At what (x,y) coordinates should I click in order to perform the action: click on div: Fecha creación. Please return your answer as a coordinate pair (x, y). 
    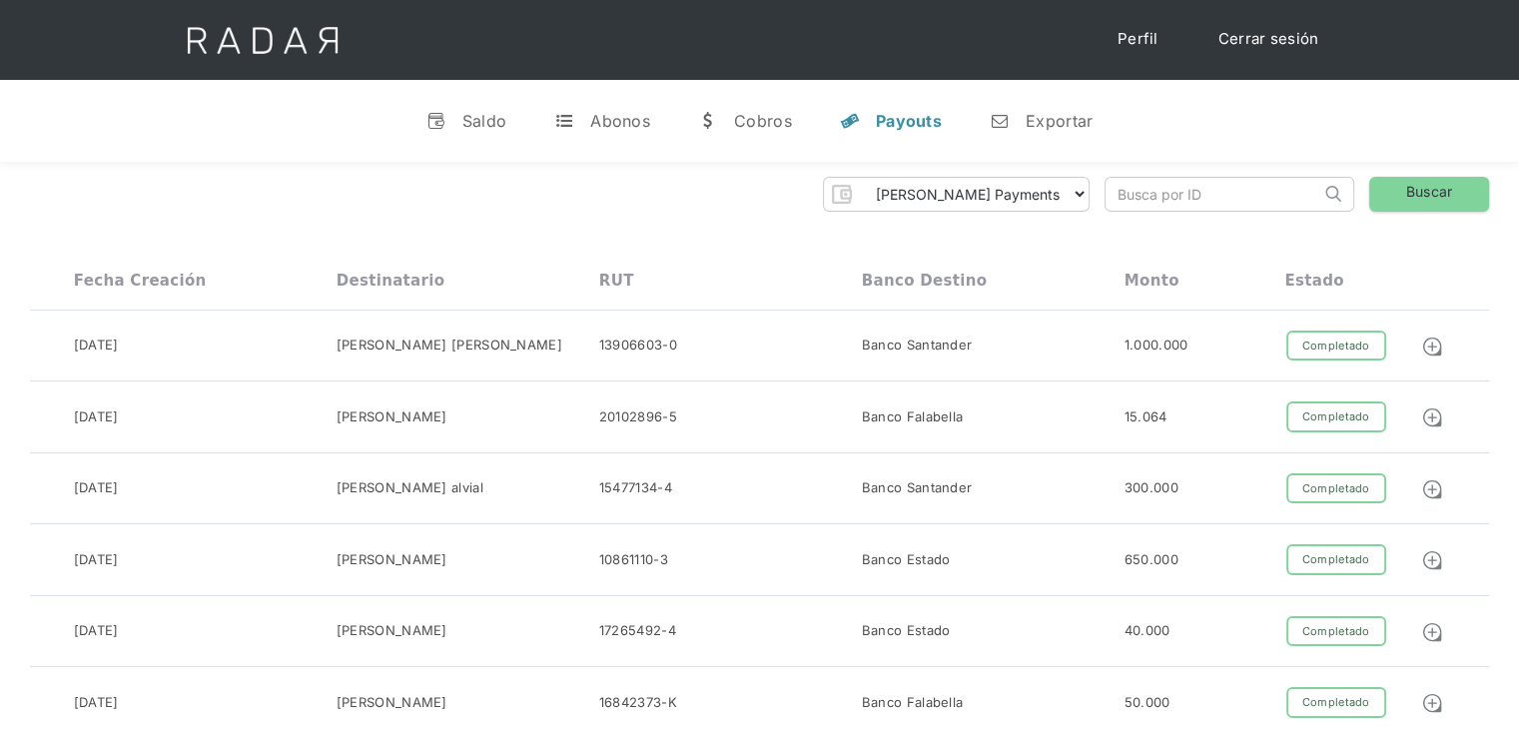
    Looking at the image, I should click on (140, 281).